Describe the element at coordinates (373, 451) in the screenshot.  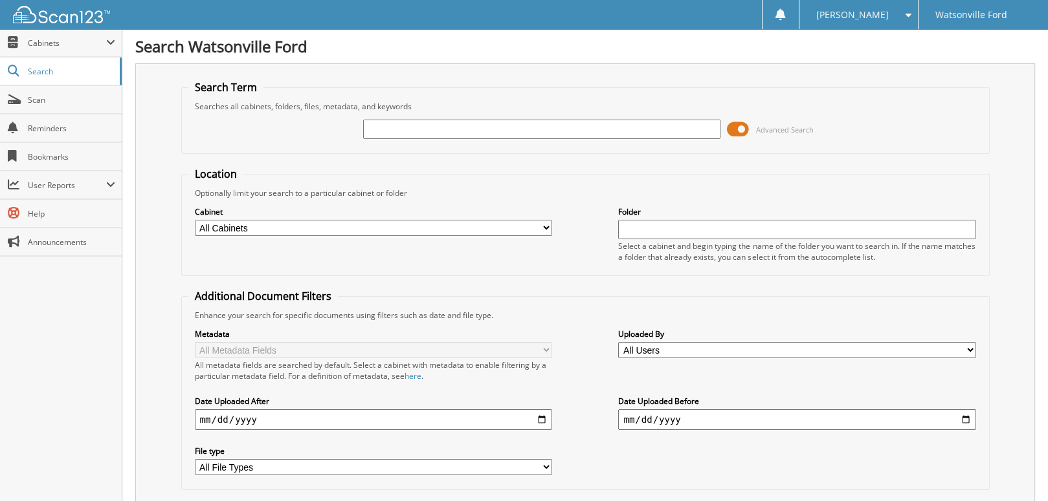
I see `label: File type` at that location.